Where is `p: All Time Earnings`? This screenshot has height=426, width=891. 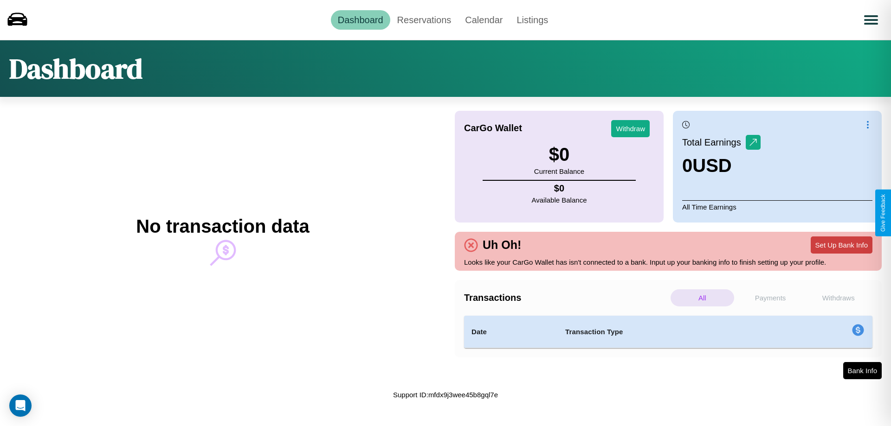
p: All Time Earnings is located at coordinates (777, 207).